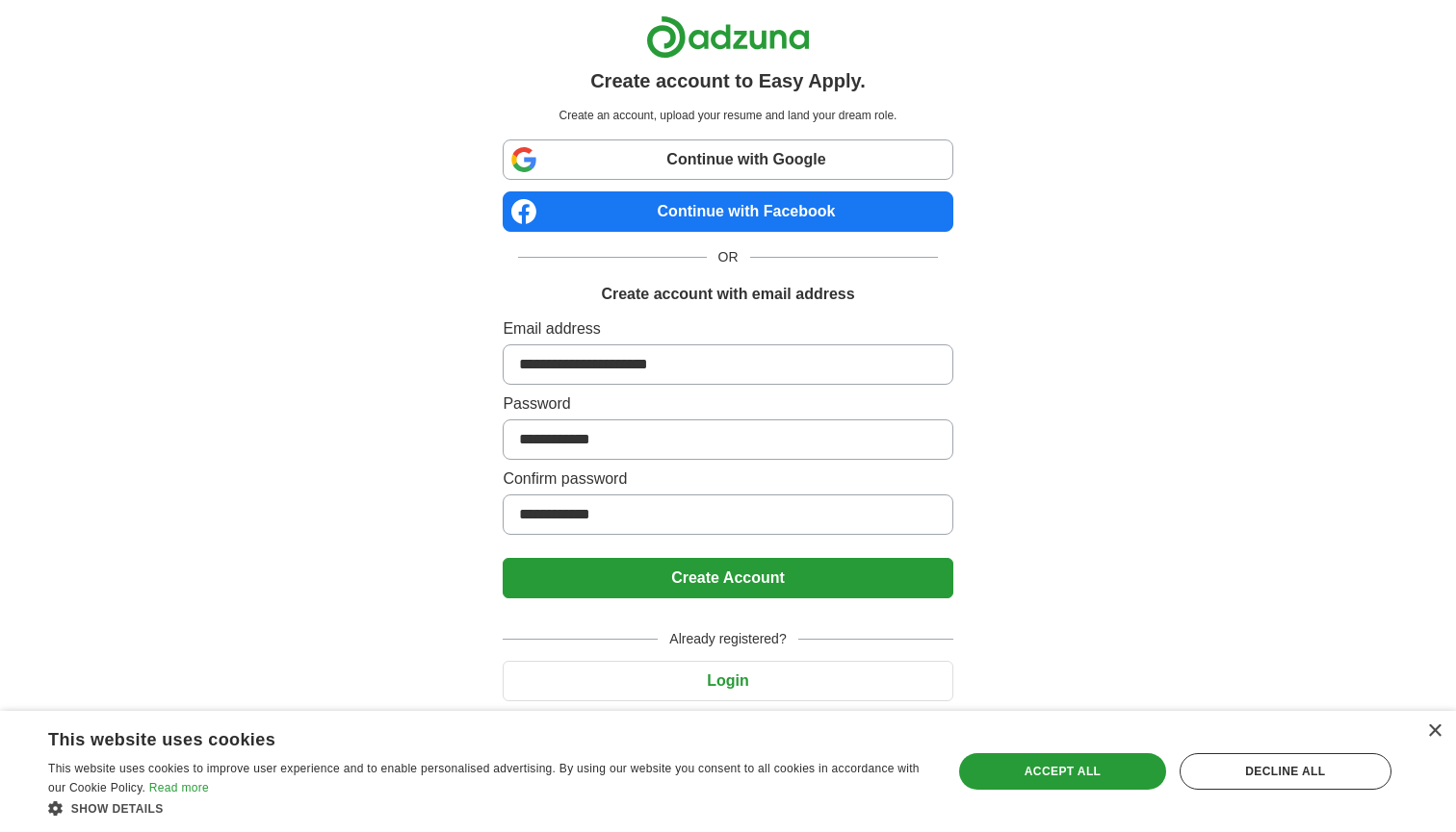 The height and width of the screenshot is (832, 1456). What do you see at coordinates (1433, 732) in the screenshot?
I see `div: Close` at bounding box center [1433, 732].